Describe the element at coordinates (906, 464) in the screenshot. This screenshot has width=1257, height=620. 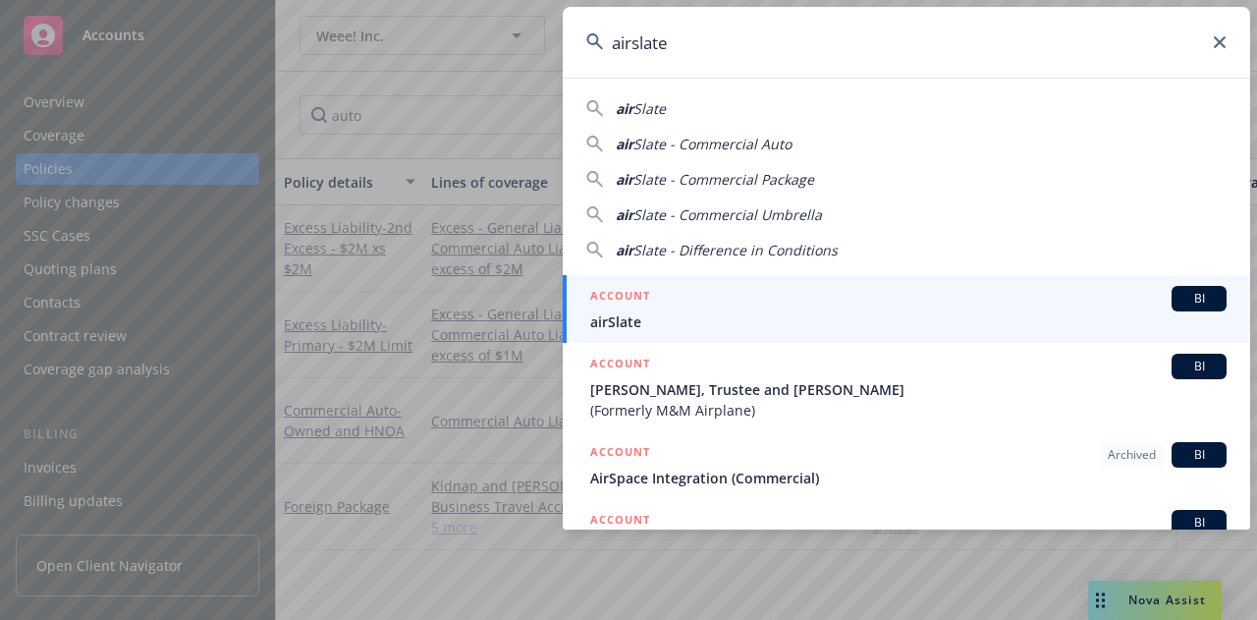
I see `a: ACCOUNTArchivedBIAirSpace Integration (Commercial)` at that location.